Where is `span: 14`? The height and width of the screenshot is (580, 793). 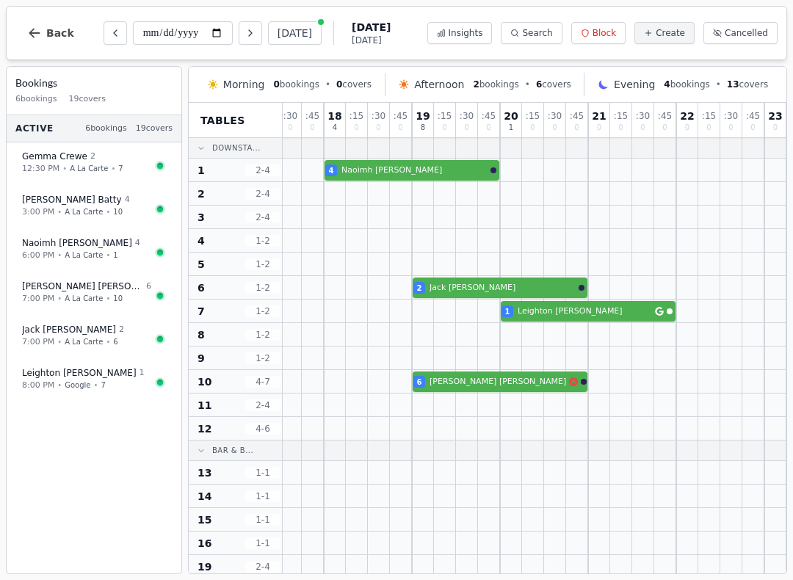
span: 14 is located at coordinates (204, 497).